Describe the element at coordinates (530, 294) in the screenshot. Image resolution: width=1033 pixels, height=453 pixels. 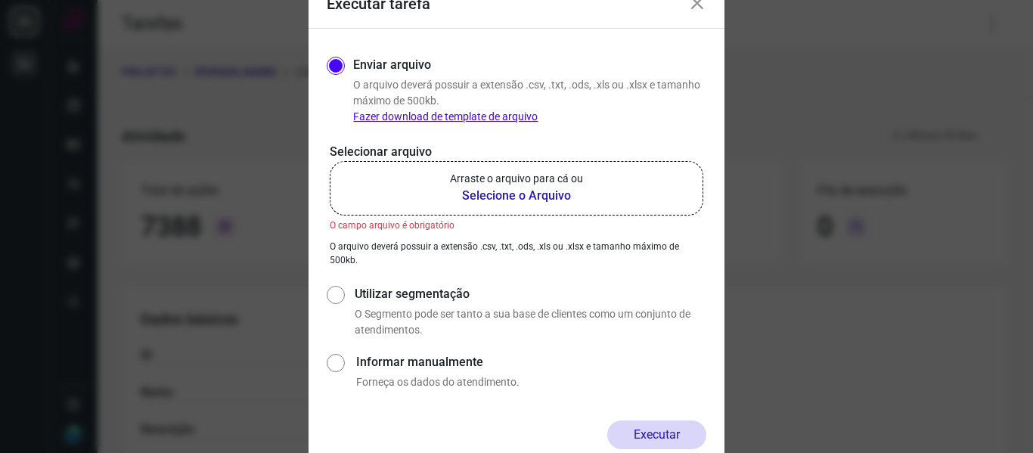
I see `label: Utilizar segmentação` at that location.